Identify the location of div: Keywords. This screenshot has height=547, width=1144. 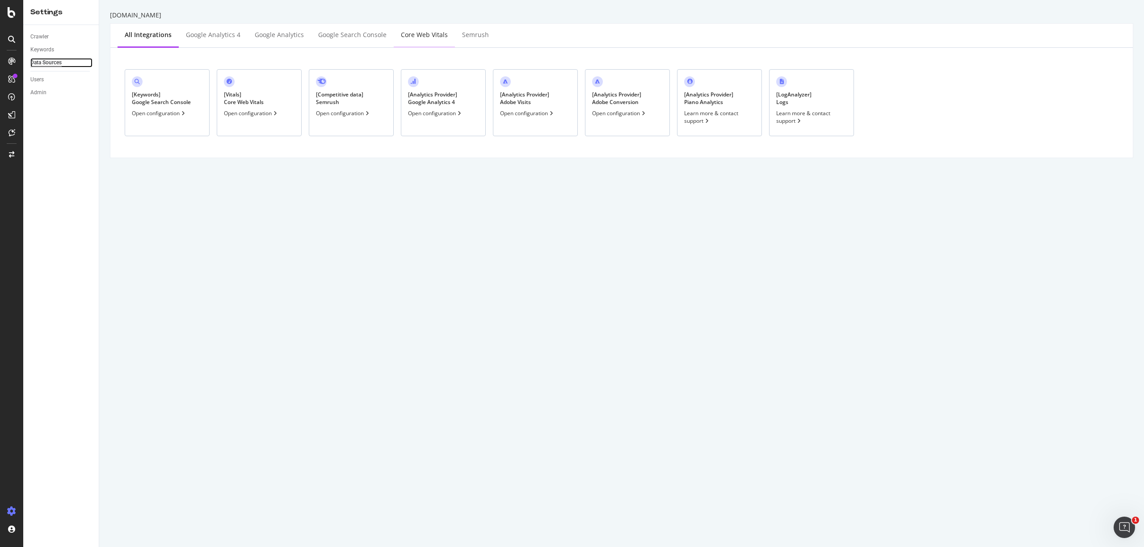
(42, 50).